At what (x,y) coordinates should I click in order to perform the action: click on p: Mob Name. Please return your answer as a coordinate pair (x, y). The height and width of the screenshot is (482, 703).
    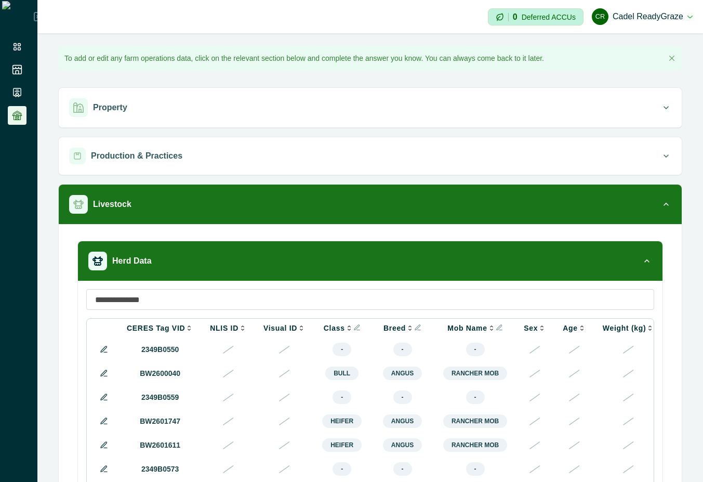
    Looking at the image, I should click on (467, 328).